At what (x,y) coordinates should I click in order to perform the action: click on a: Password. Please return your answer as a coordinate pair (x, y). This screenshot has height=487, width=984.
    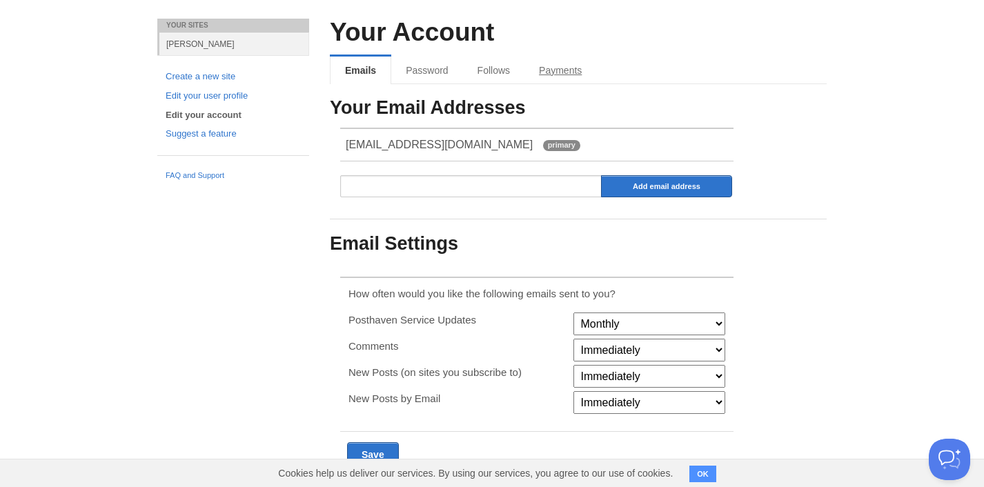
    Looking at the image, I should click on (426, 70).